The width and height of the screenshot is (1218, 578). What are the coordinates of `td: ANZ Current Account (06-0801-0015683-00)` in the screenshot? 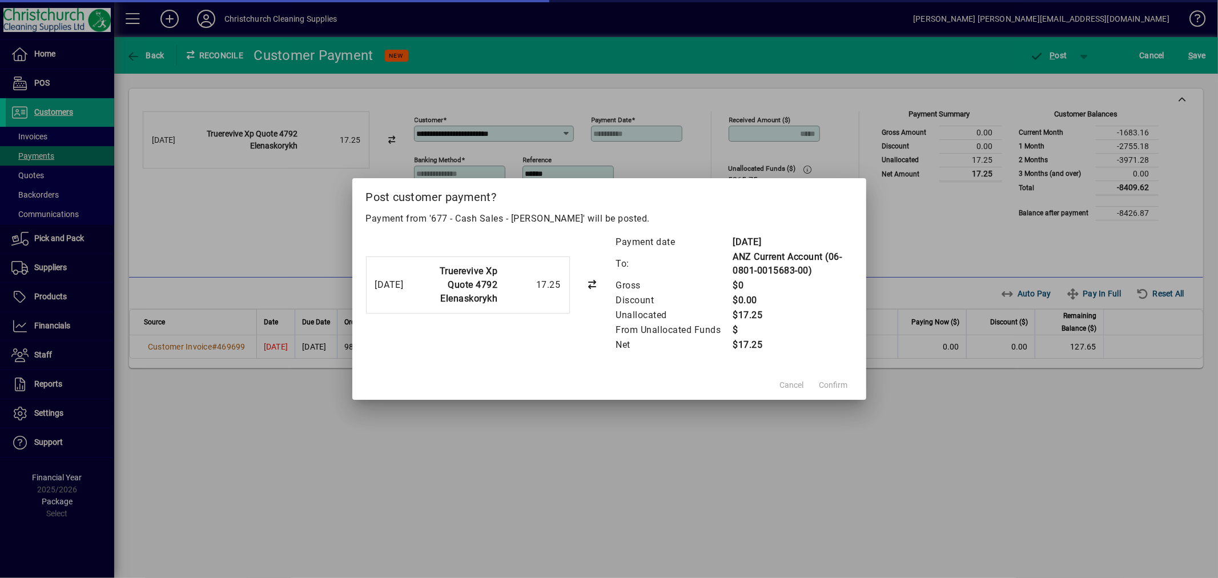 It's located at (792, 264).